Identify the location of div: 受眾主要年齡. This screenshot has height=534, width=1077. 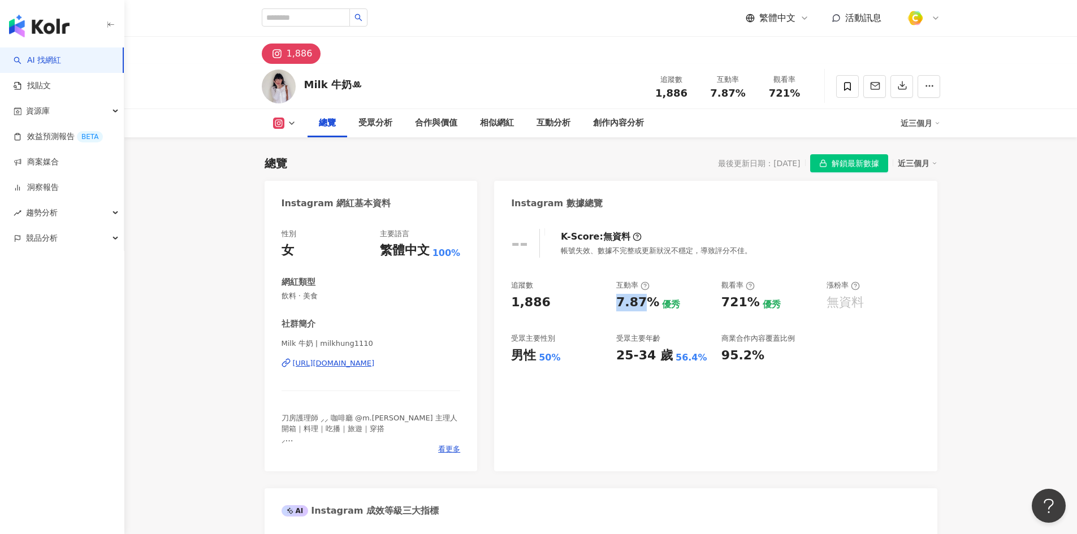
(638, 339).